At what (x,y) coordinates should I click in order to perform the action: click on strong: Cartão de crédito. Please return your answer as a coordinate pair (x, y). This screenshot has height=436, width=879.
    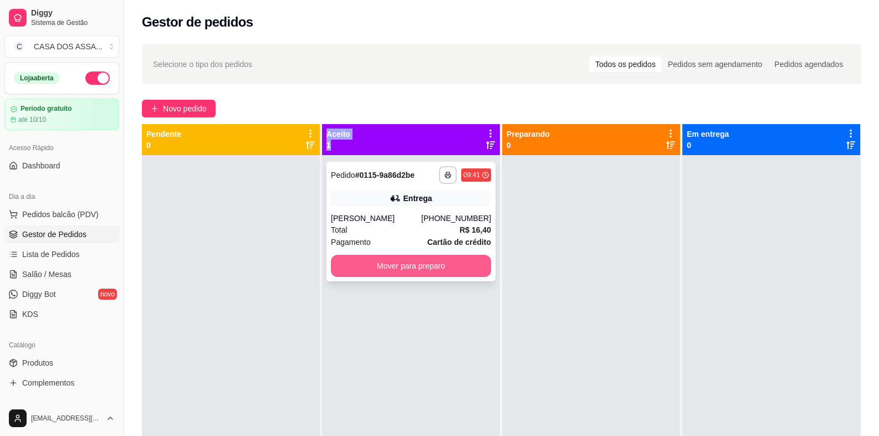
    Looking at the image, I should click on (459, 242).